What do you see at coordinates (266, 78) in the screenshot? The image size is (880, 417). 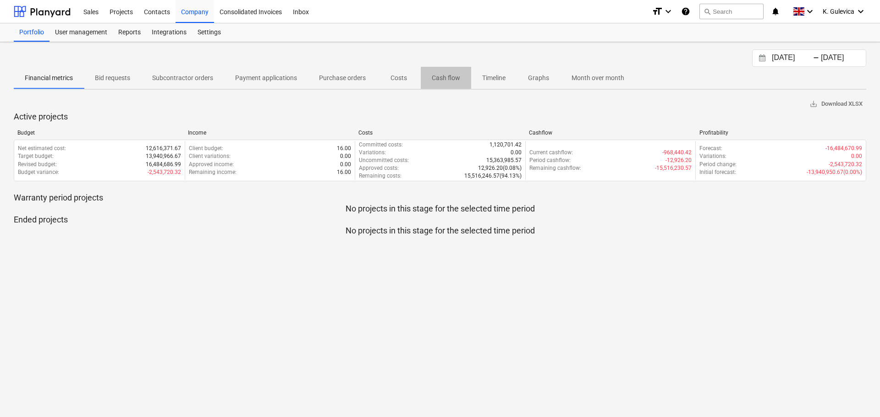 I see `p: Payment applications` at bounding box center [266, 78].